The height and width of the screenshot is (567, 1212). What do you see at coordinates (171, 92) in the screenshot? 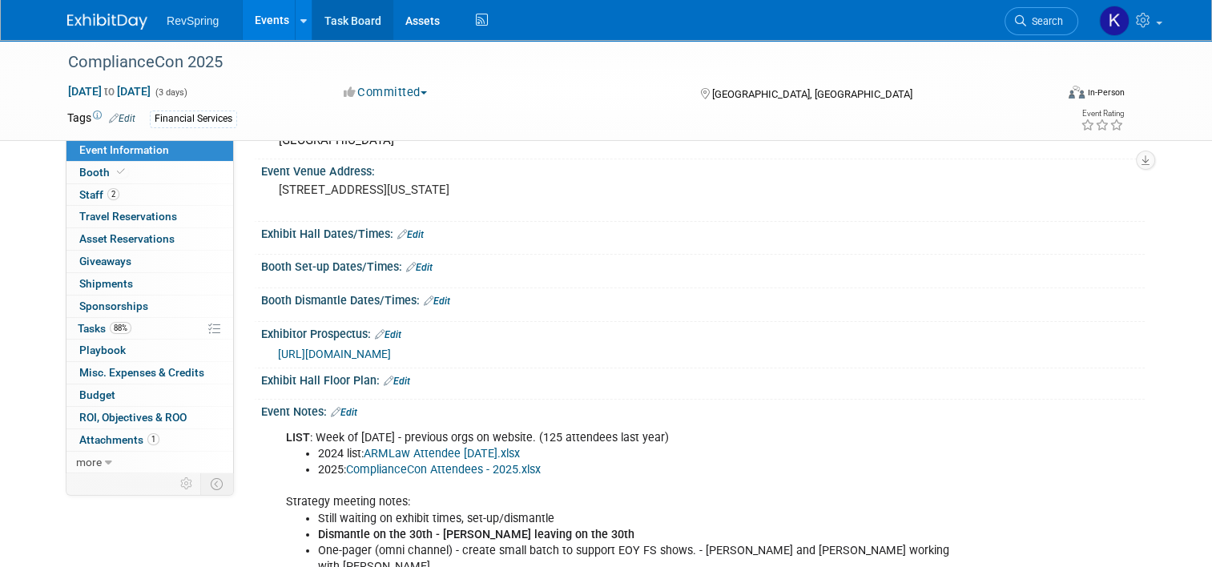
I see `span: (3 days)` at bounding box center [171, 92].